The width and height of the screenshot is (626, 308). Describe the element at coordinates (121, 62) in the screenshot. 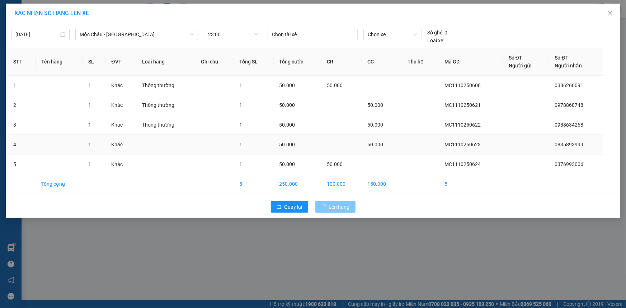

I see `th: ĐVT` at that location.